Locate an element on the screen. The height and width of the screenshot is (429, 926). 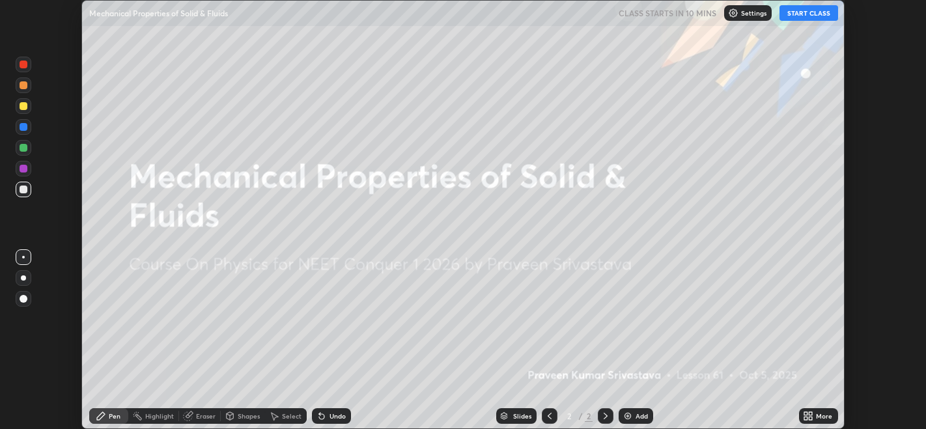
button: START CLASS is located at coordinates (808, 13).